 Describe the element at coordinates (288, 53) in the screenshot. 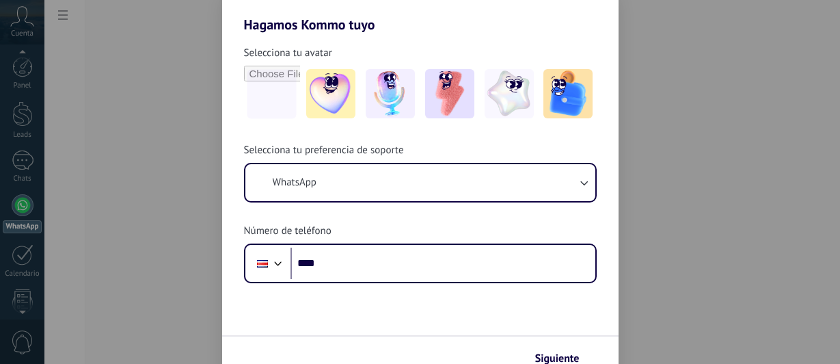

I see `span: Selecciona tu avatar` at that location.